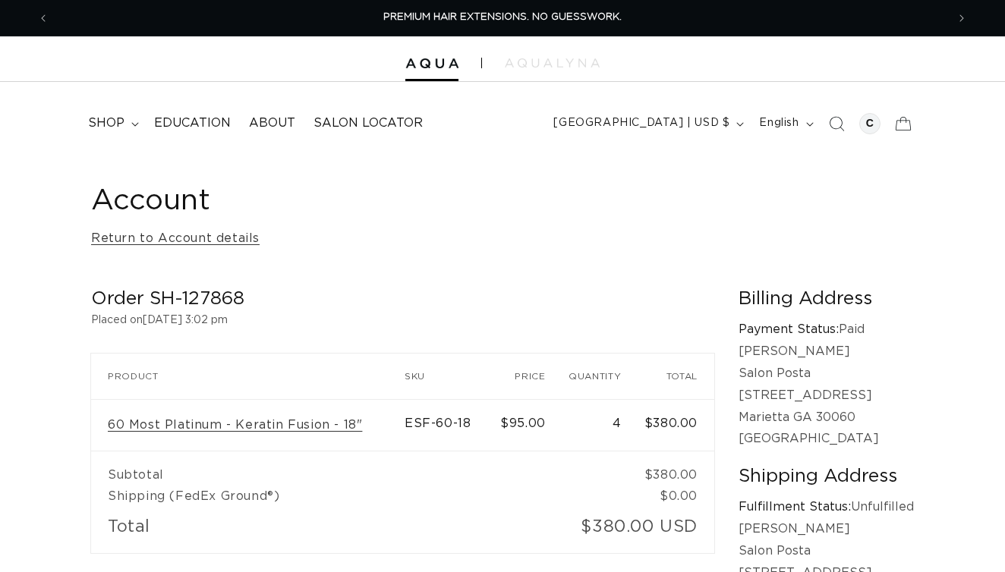  I want to click on a: 60 Most Platinum - Keratin Fusion - 18", so click(235, 425).